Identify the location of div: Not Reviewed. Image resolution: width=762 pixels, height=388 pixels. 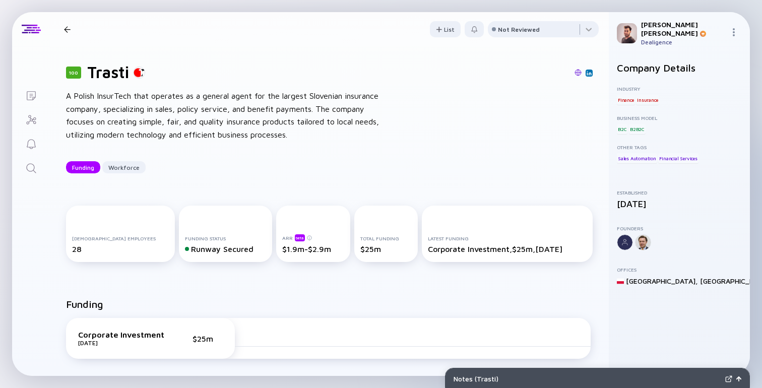
(518, 29).